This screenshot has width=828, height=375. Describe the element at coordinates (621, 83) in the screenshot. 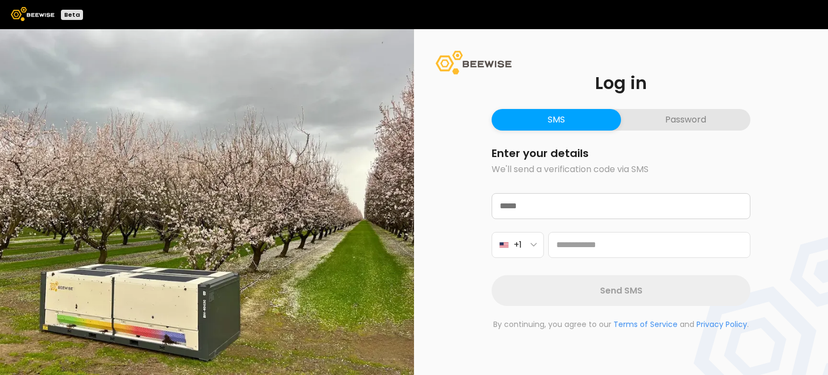

I see `h1: Log in` at that location.